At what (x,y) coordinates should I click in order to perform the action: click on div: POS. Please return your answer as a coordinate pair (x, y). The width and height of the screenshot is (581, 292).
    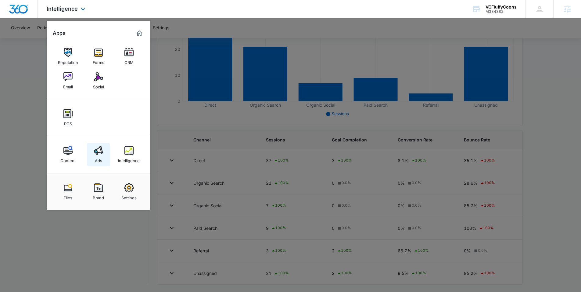
    Looking at the image, I should click on (68, 122).